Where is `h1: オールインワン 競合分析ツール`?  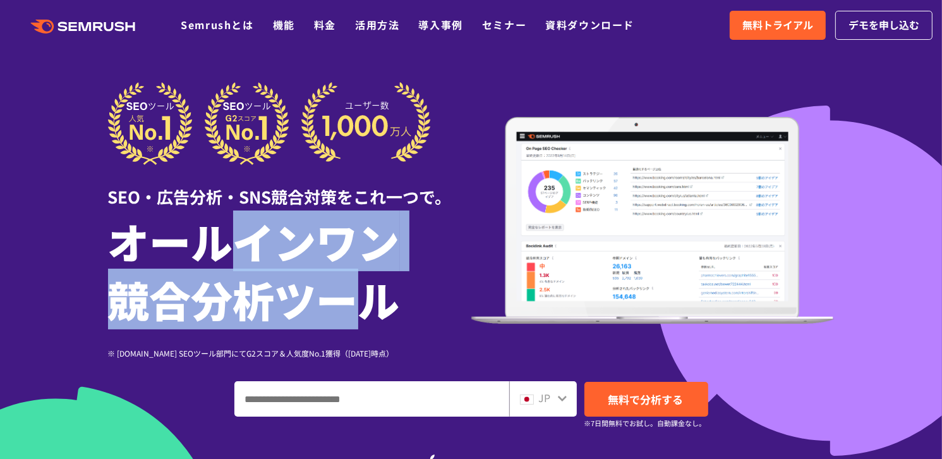
h1: オールインワン 競合分析ツール is located at coordinates (289, 270).